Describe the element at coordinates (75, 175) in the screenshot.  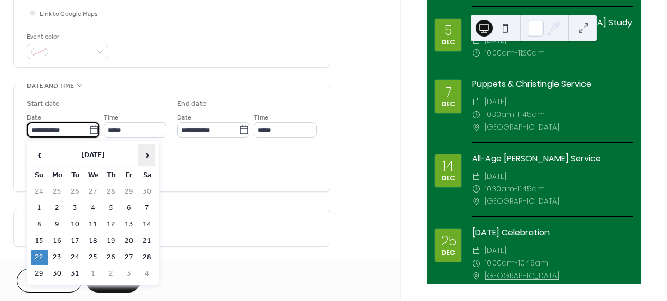
I see `th: Tu` at that location.